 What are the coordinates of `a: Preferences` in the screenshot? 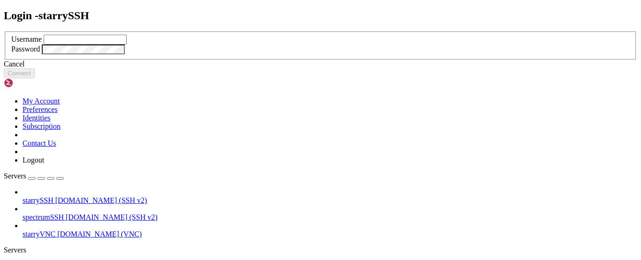 It's located at (40, 109).